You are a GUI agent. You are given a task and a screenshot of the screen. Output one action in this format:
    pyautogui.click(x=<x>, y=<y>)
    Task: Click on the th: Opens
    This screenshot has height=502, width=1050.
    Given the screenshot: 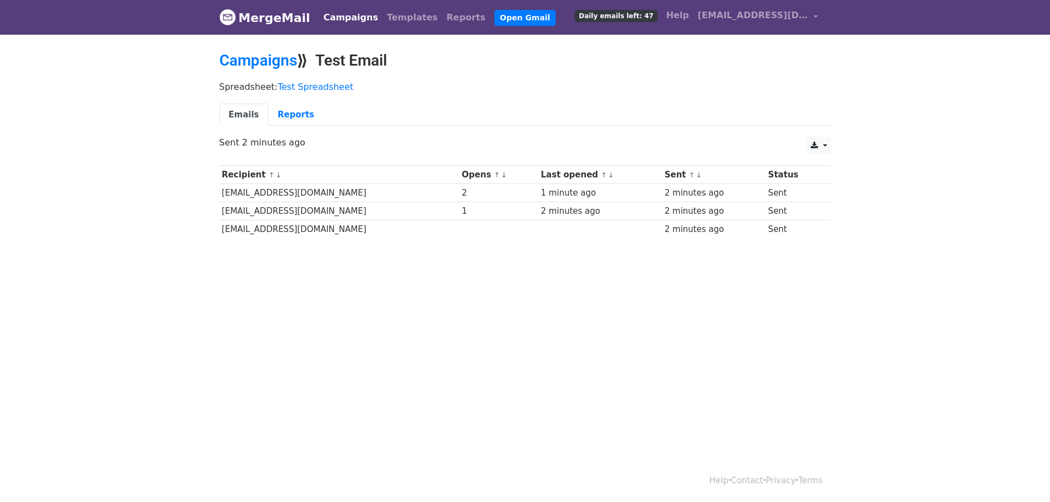 What is the action you would take?
    pyautogui.click(x=498, y=175)
    